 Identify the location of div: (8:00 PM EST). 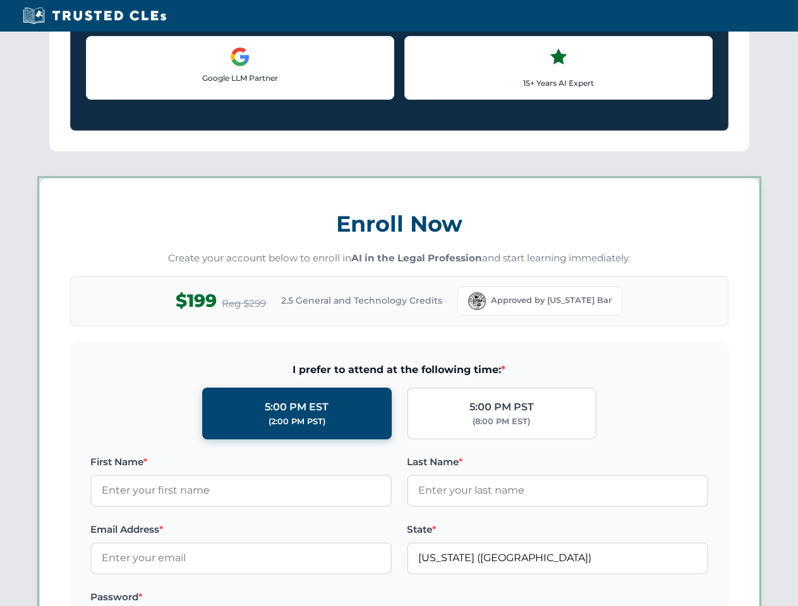
(501, 422).